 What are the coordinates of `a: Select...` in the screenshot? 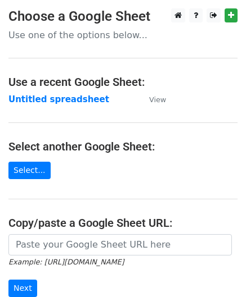 It's located at (29, 170).